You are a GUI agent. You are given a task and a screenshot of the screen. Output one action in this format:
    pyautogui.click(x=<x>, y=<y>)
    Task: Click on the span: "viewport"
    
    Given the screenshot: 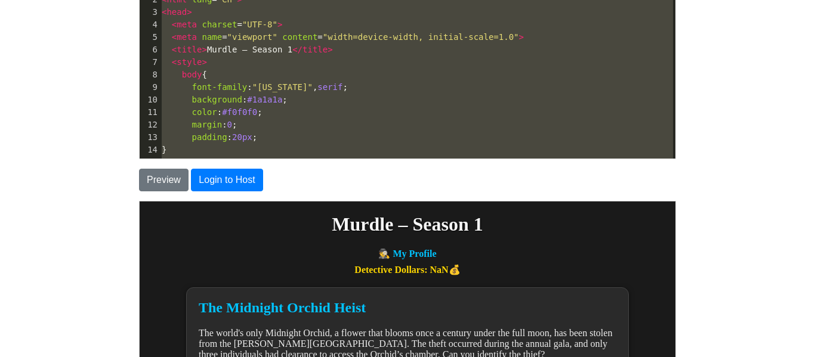 What is the action you would take?
    pyautogui.click(x=252, y=37)
    